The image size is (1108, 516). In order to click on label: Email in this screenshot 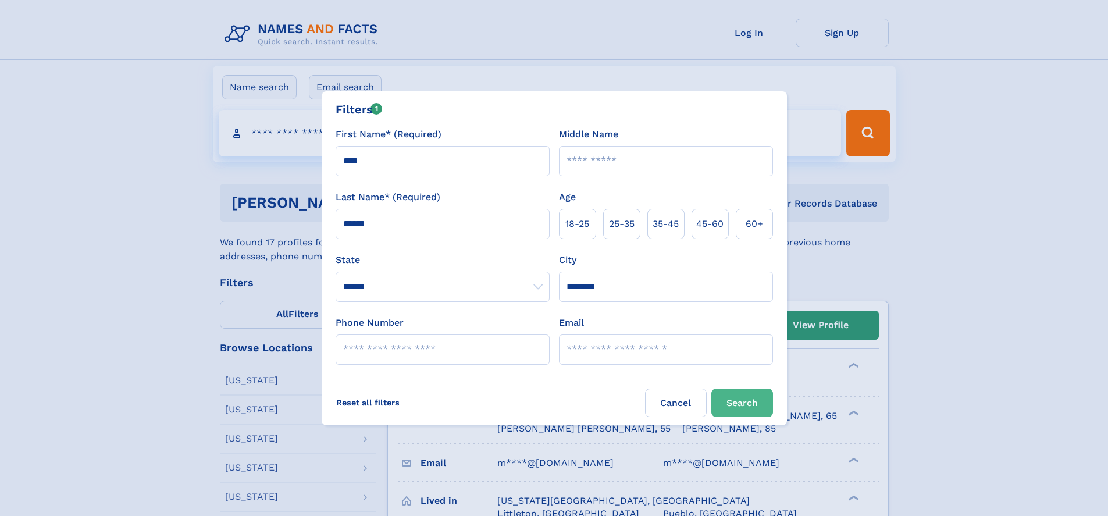, I will do `click(571, 323)`.